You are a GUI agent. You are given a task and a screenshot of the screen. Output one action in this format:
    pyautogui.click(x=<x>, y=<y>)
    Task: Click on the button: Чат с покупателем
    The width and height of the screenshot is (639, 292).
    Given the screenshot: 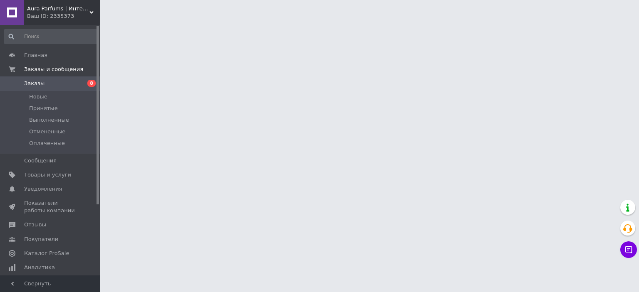 What is the action you would take?
    pyautogui.click(x=629, y=250)
    